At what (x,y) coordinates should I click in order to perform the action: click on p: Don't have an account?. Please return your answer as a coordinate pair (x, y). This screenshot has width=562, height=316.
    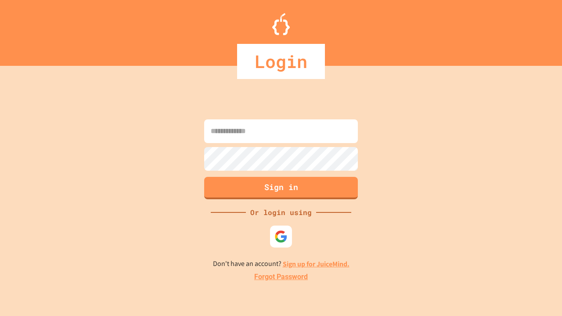
    Looking at the image, I should click on (281, 264).